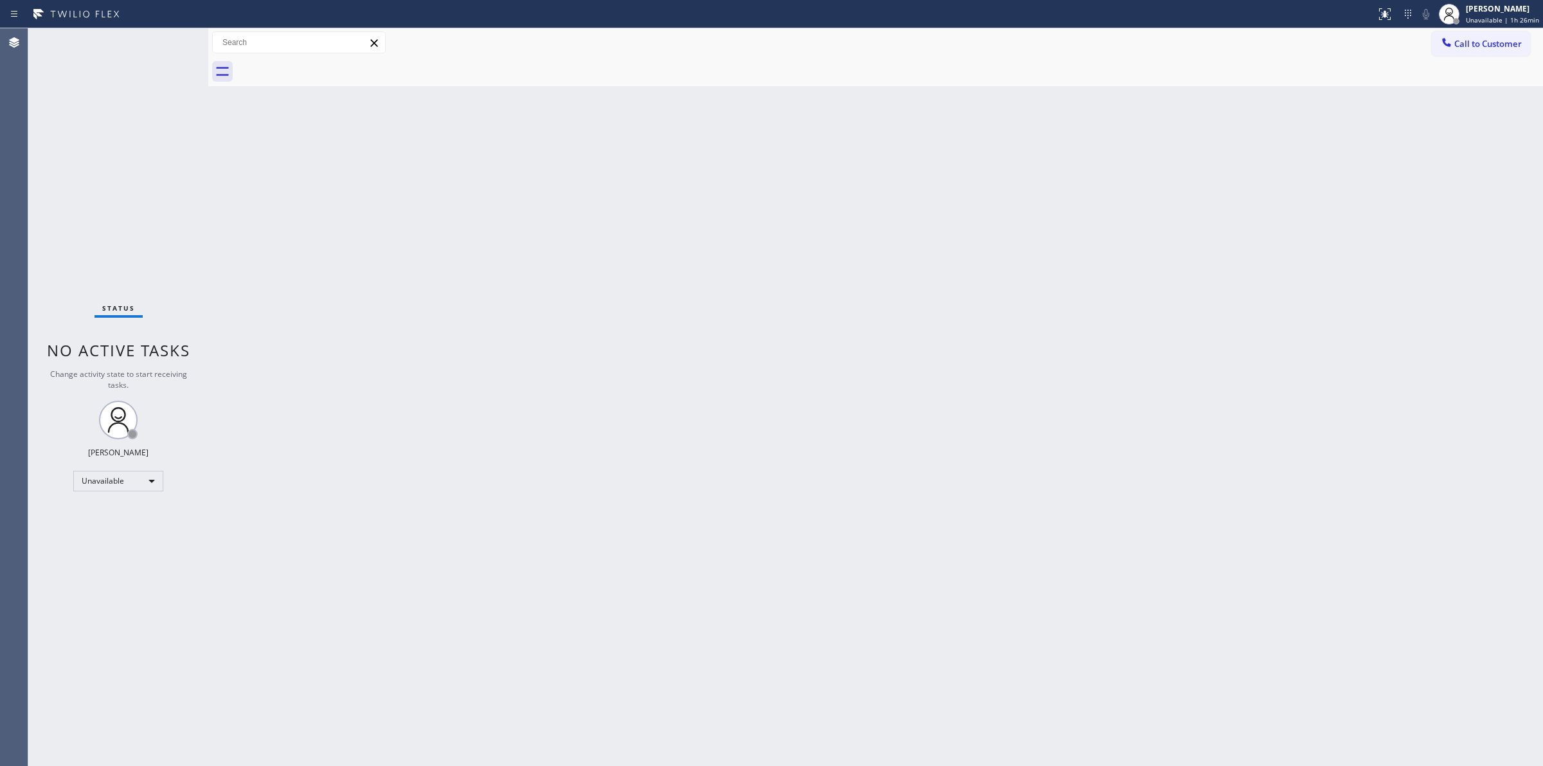 The width and height of the screenshot is (1543, 766). Describe the element at coordinates (1502, 20) in the screenshot. I see `span: Unavailable | 1h 26min` at that location.